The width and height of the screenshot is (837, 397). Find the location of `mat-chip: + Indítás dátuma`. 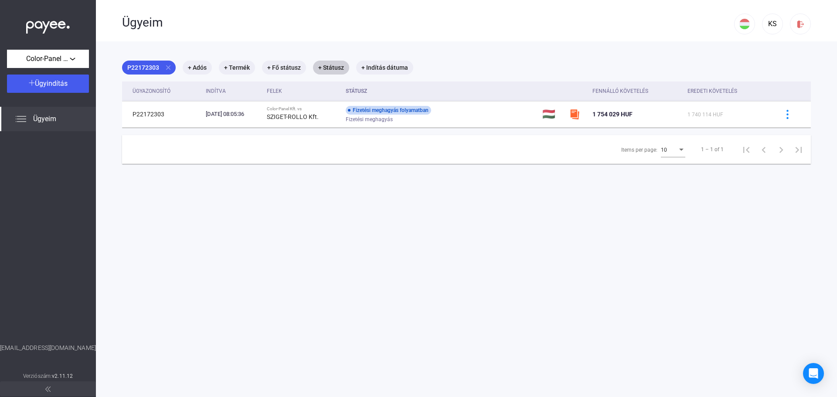

mat-chip: + Indítás dátuma is located at coordinates (384, 68).